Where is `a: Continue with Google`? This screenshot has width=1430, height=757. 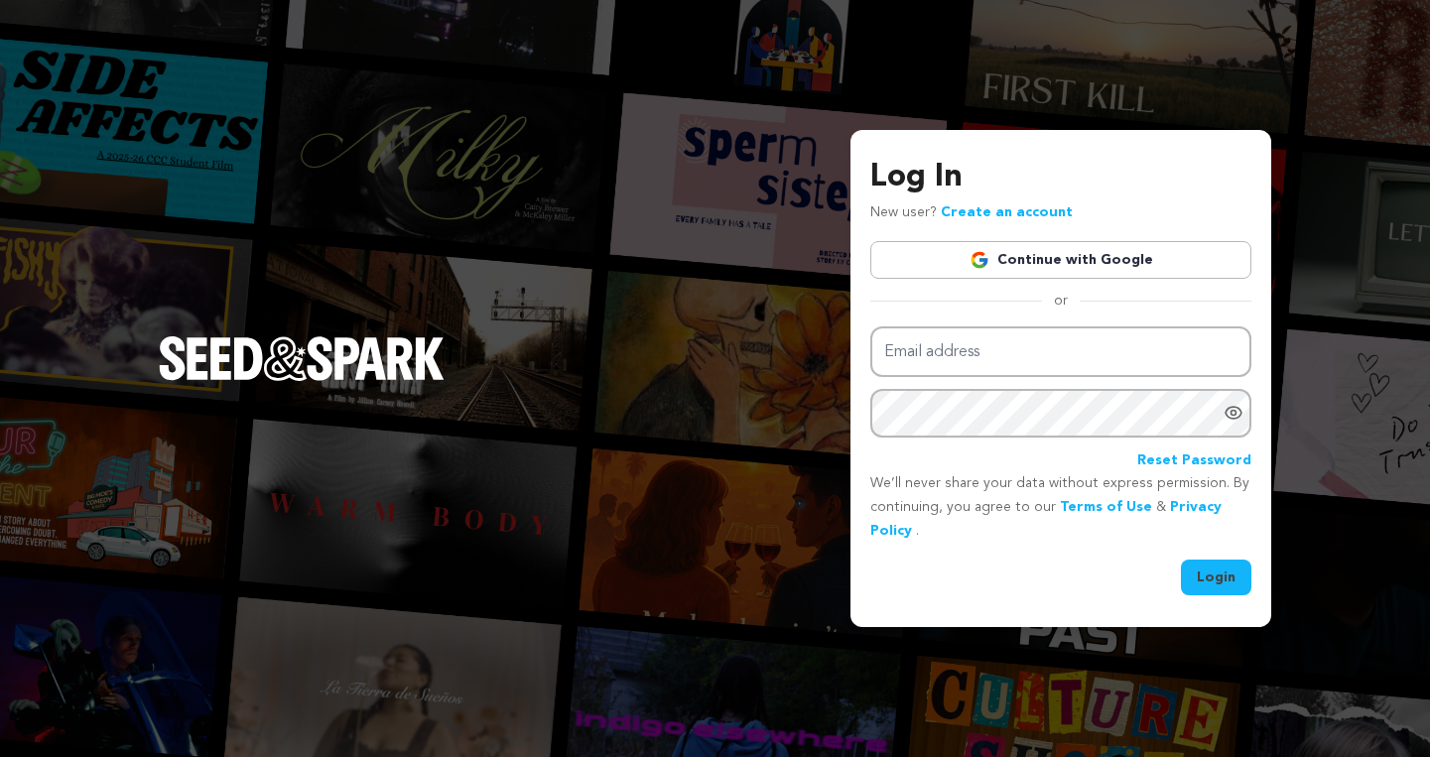
a: Continue with Google is located at coordinates (1061, 260).